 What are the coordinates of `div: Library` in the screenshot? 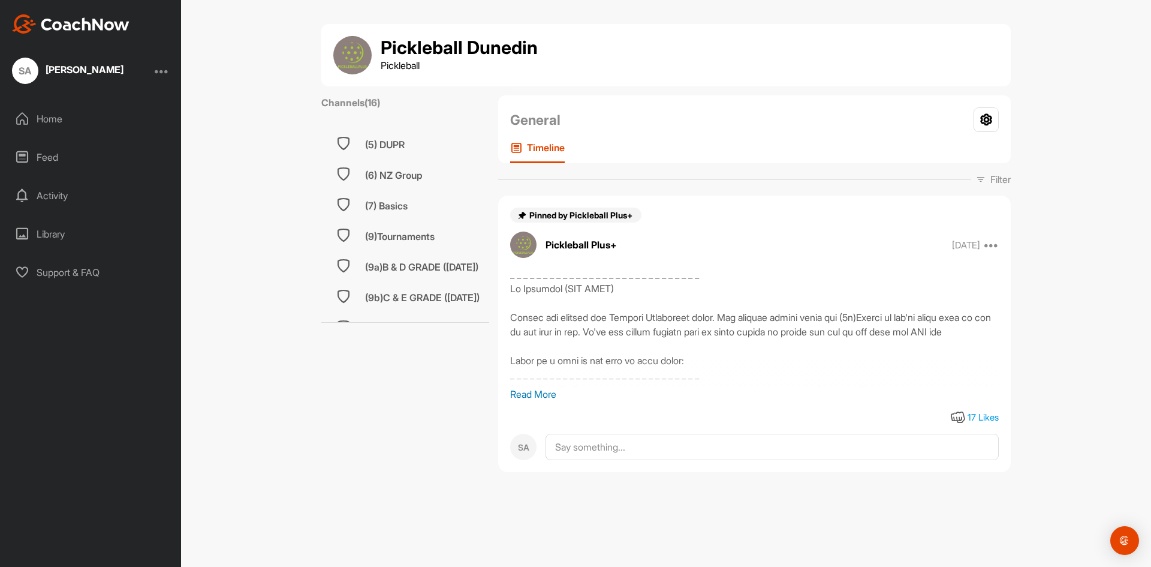 It's located at (91, 234).